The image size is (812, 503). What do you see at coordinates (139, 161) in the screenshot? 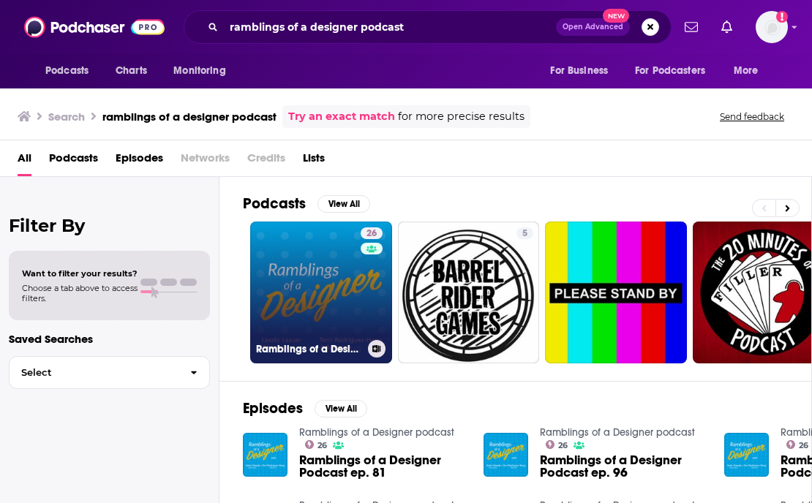
I see `span: Episodes` at bounding box center [139, 161].